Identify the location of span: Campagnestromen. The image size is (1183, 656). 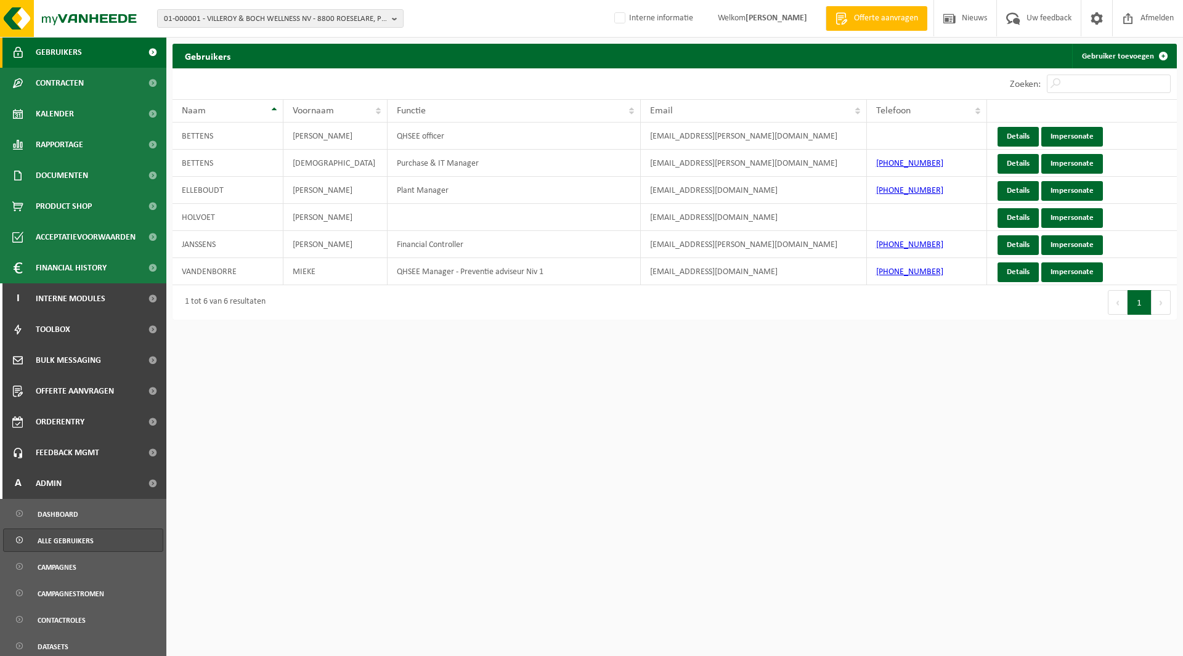
(71, 594).